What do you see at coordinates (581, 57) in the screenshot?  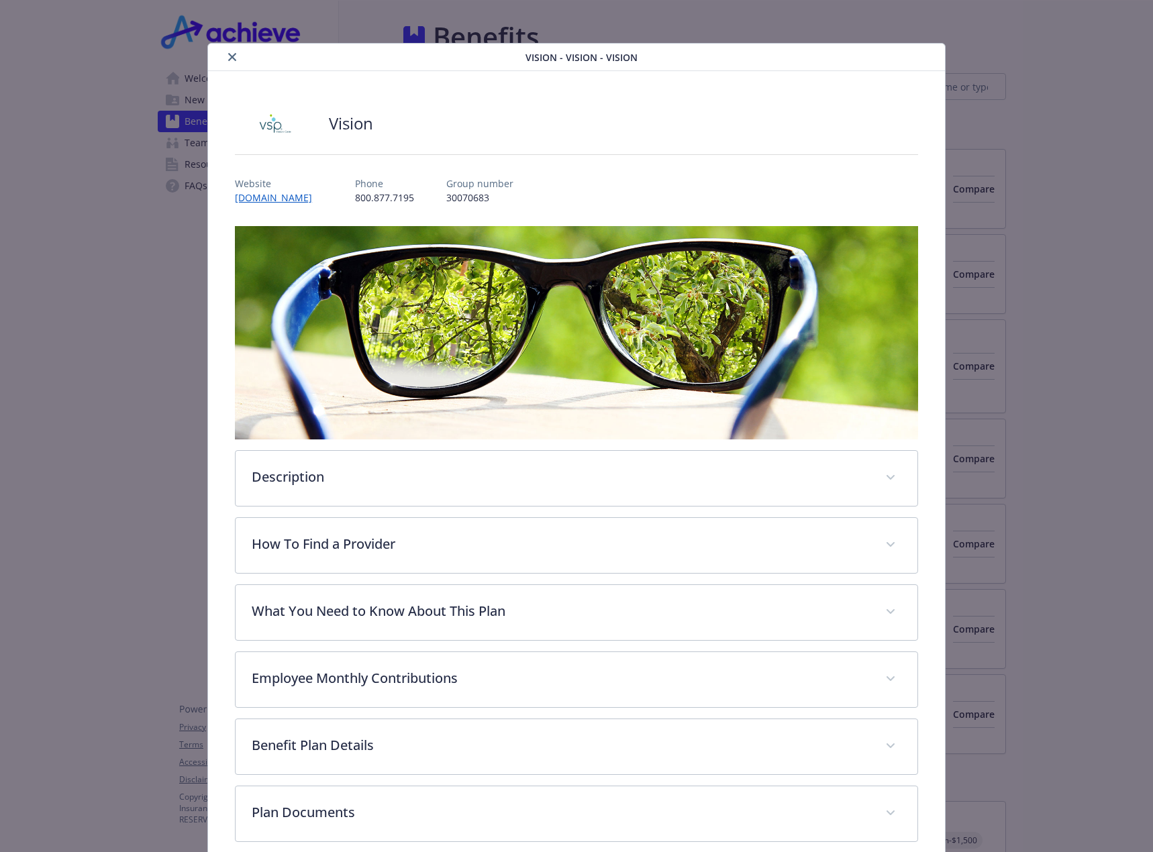 I see `span: Vision - Vision - Vision` at bounding box center [581, 57].